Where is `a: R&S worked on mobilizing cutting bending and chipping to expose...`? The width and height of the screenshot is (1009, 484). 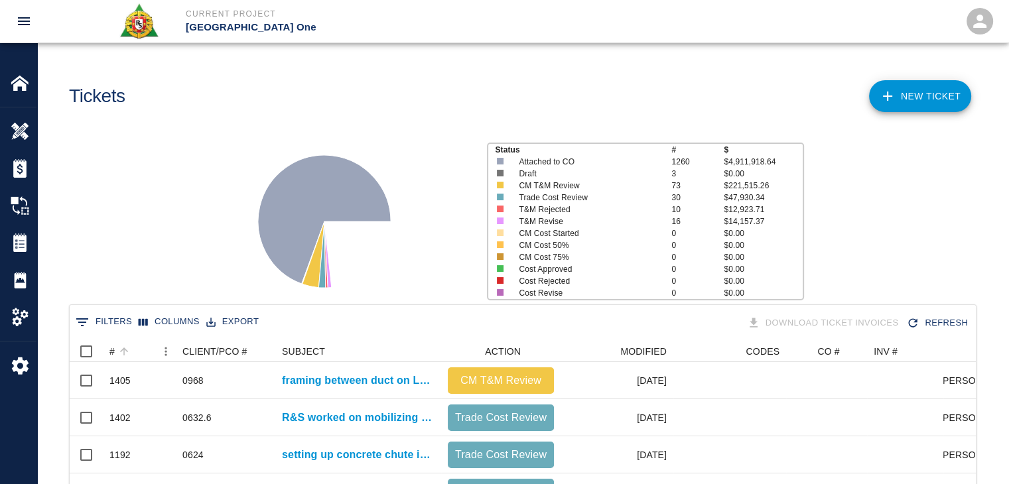
a: R&S worked on mobilizing cutting bending and chipping to expose... is located at coordinates (358, 418).